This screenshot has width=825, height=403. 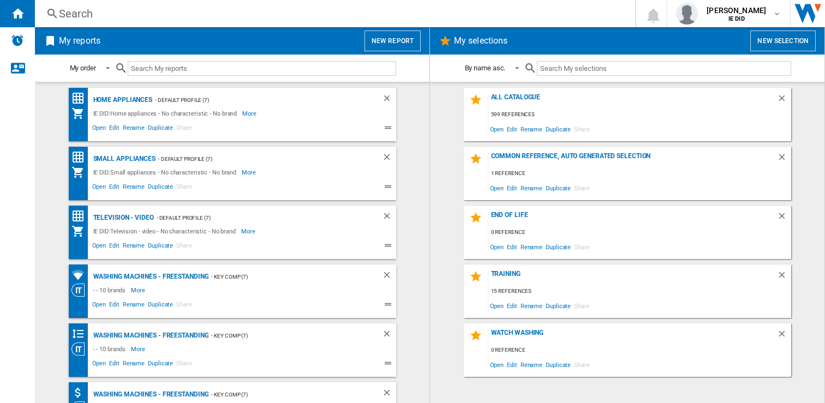 What do you see at coordinates (632, 277) in the screenshot?
I see `div: Training` at bounding box center [632, 277].